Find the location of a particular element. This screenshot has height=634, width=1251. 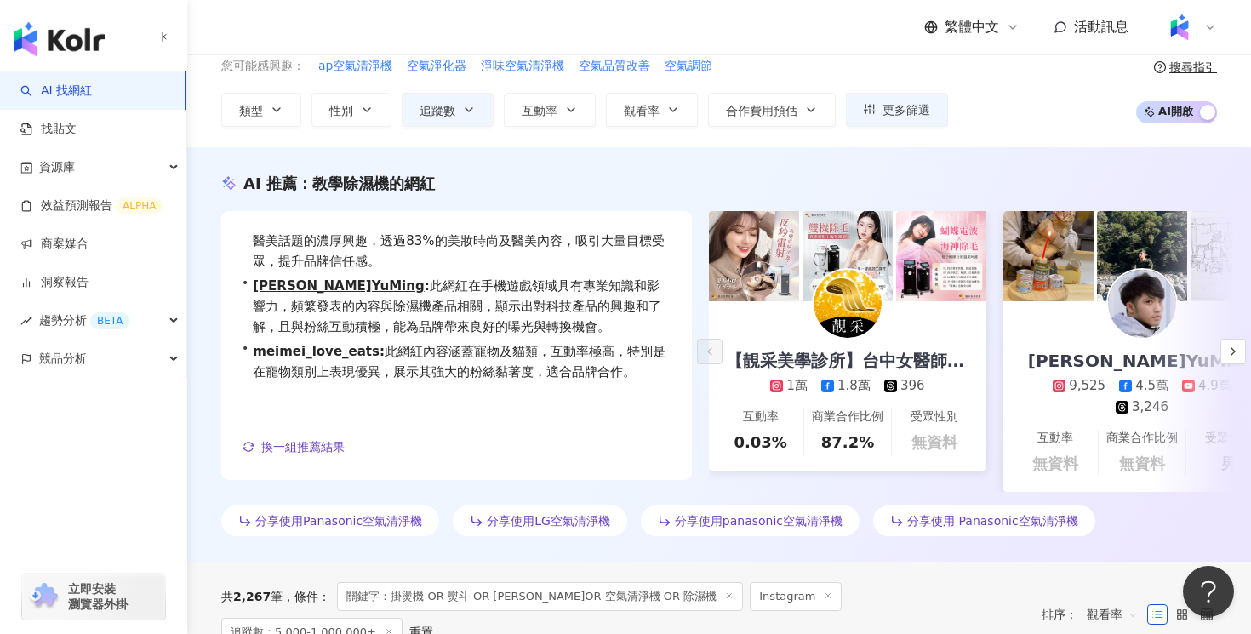

div: 【靚采美學診所】台中女醫師除毛/海芙音波/美國皮秒/G緊 is located at coordinates (848, 361).